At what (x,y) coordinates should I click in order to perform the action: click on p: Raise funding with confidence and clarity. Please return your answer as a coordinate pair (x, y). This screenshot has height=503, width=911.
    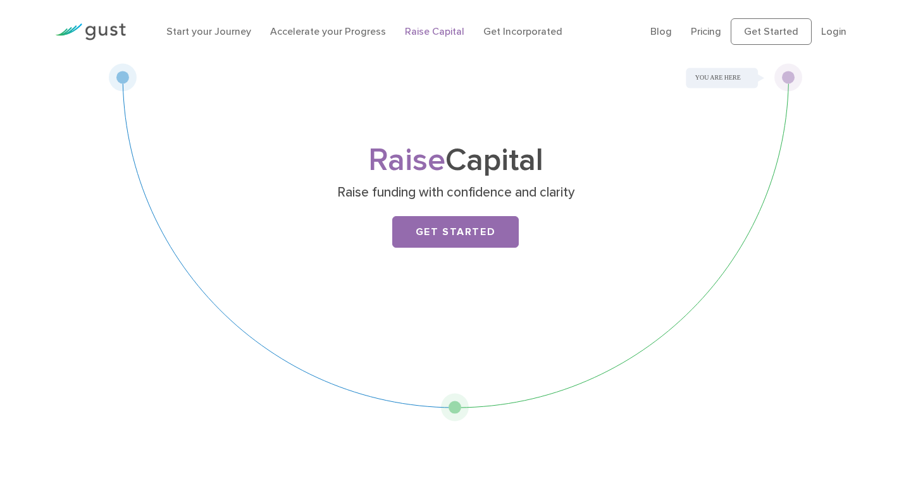
    Looking at the image, I should click on (455, 193).